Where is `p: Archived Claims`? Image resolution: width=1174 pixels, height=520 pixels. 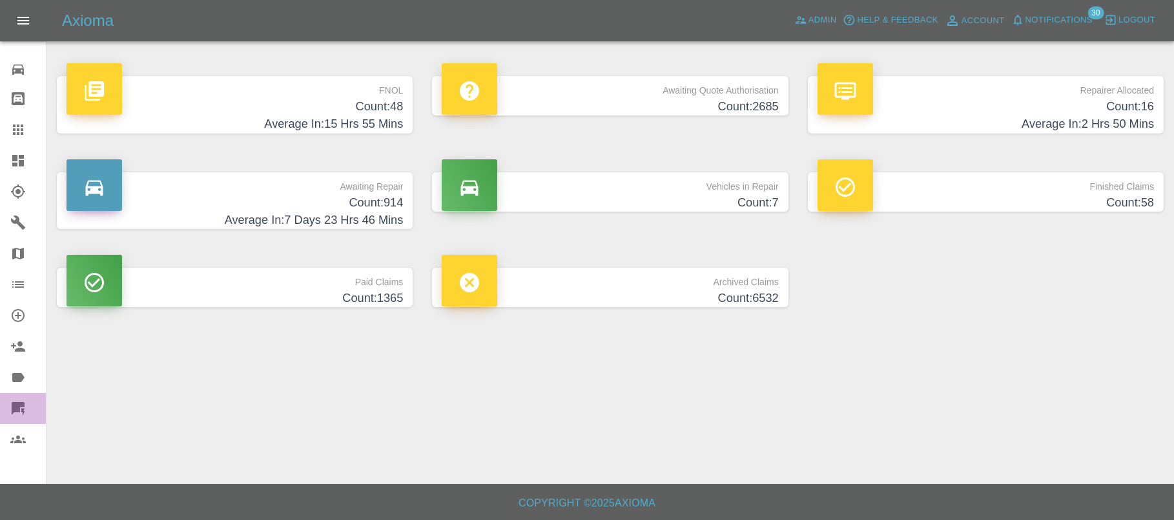
p: Archived Claims is located at coordinates (610, 279).